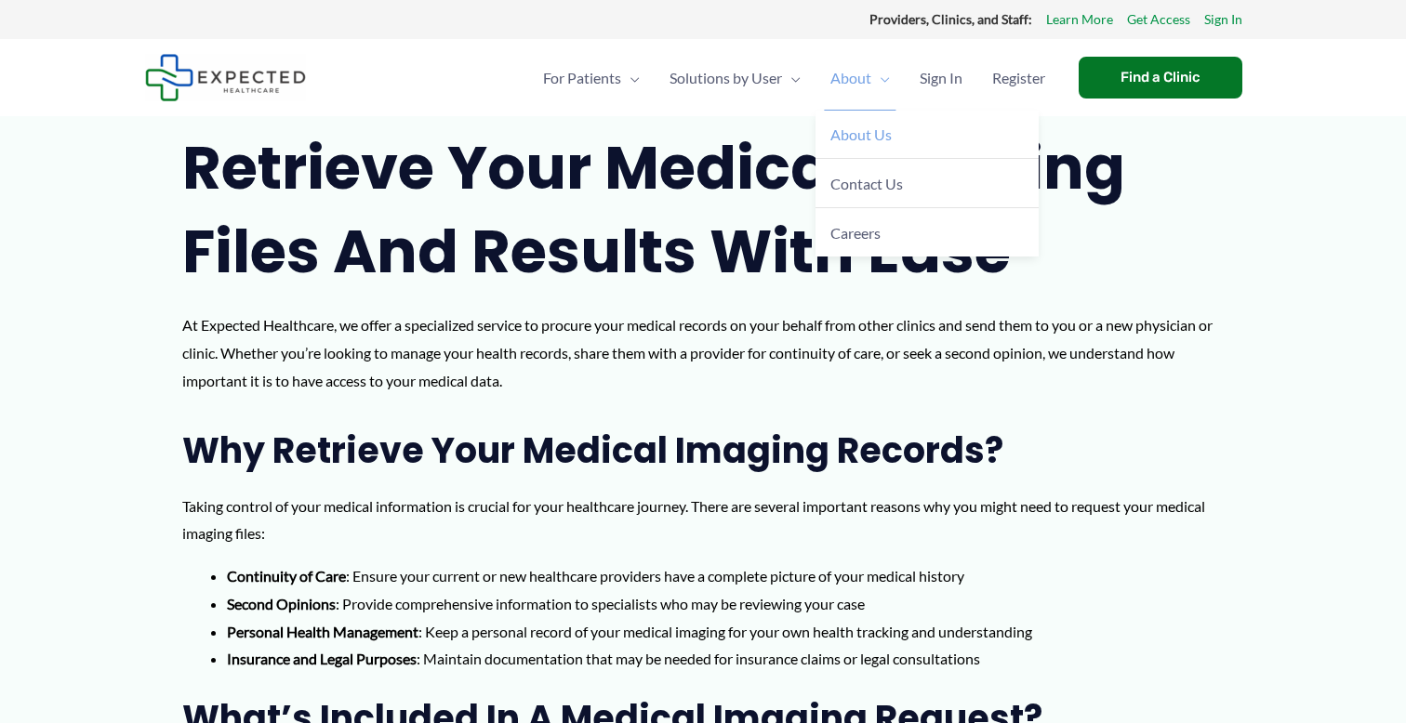 Image resolution: width=1406 pixels, height=723 pixels. I want to click on span: For Patients, so click(582, 78).